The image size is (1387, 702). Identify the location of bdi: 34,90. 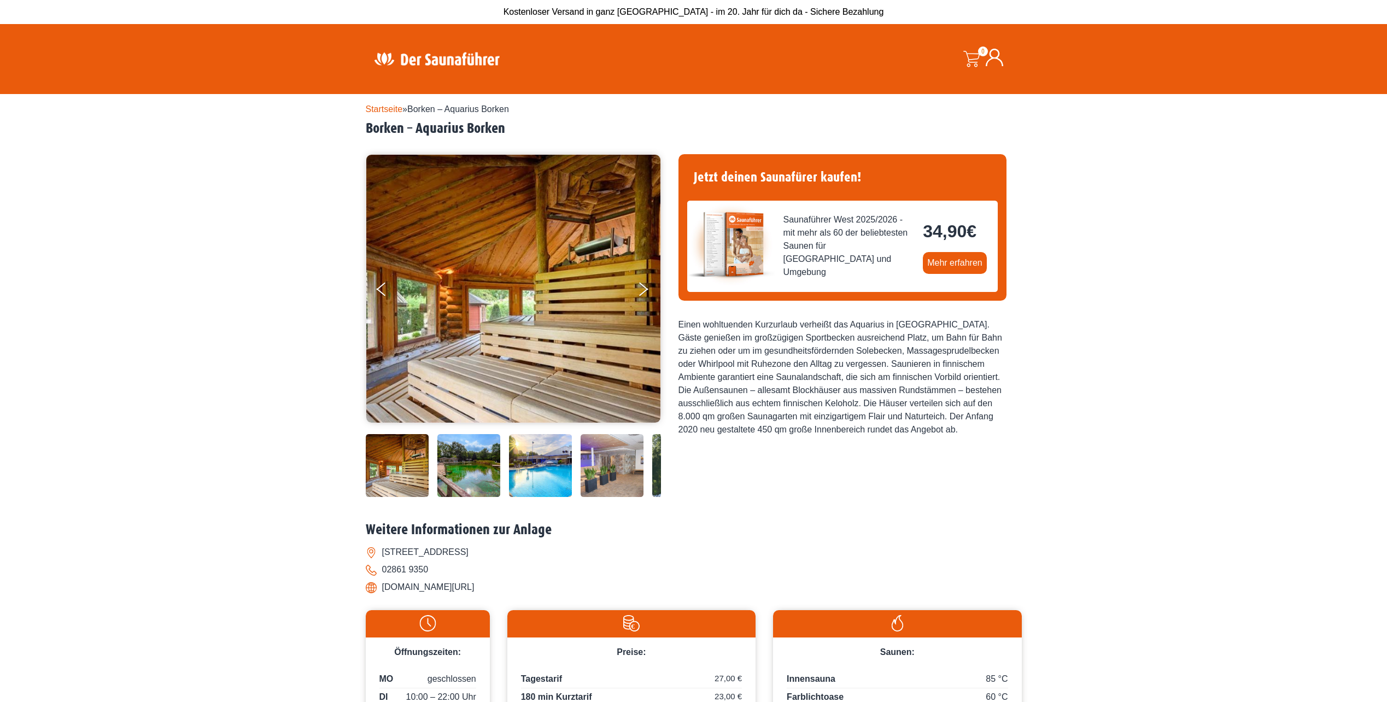
(949, 231).